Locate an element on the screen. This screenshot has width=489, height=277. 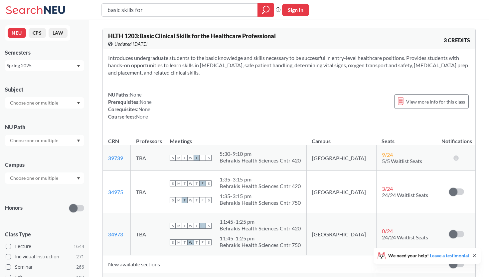
th: Notifications is located at coordinates (456, 138).